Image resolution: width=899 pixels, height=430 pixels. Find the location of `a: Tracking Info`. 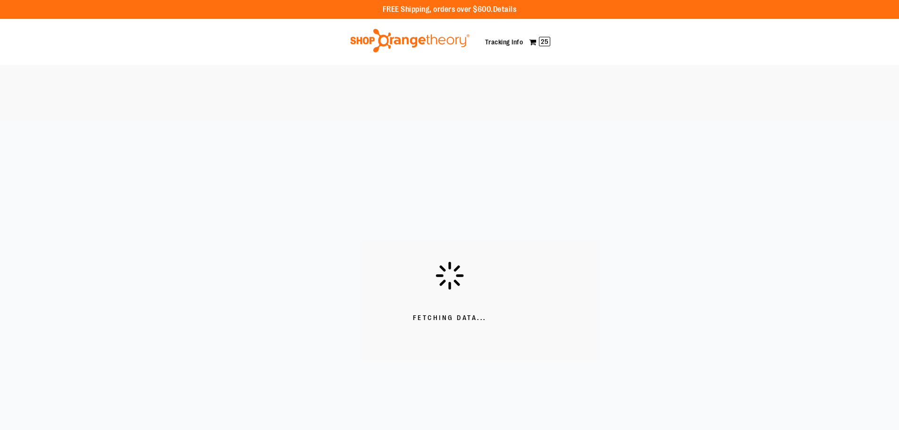

a: Tracking Info is located at coordinates (504, 42).